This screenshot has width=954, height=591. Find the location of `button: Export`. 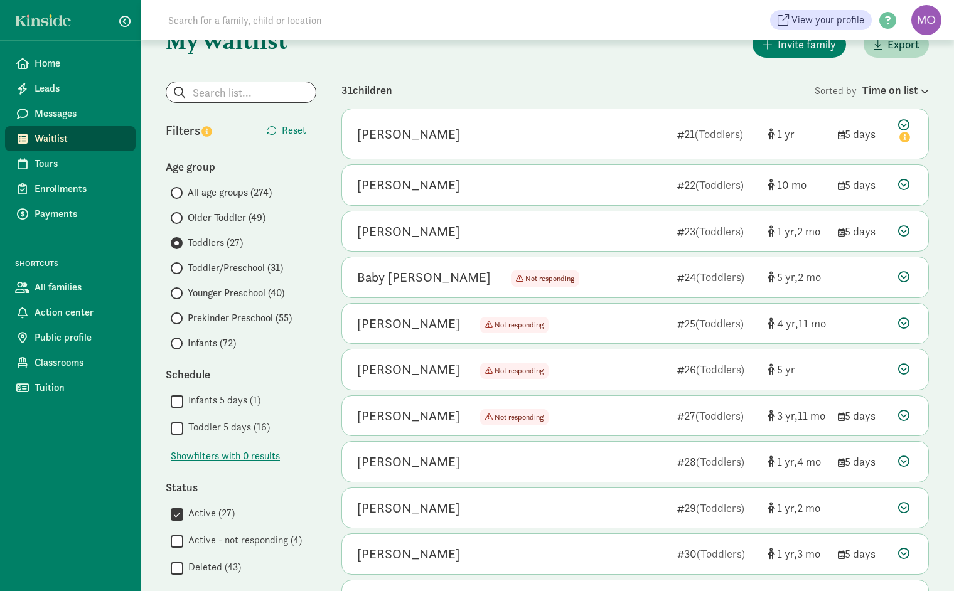

button: Export is located at coordinates (897, 44).